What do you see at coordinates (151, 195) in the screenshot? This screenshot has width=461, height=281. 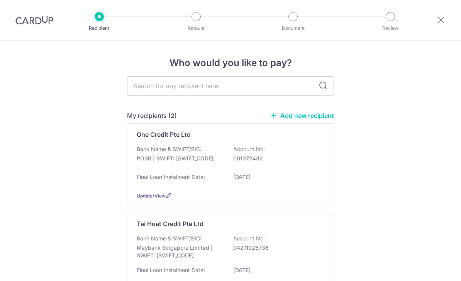 I see `a: Update/View` at bounding box center [151, 195].